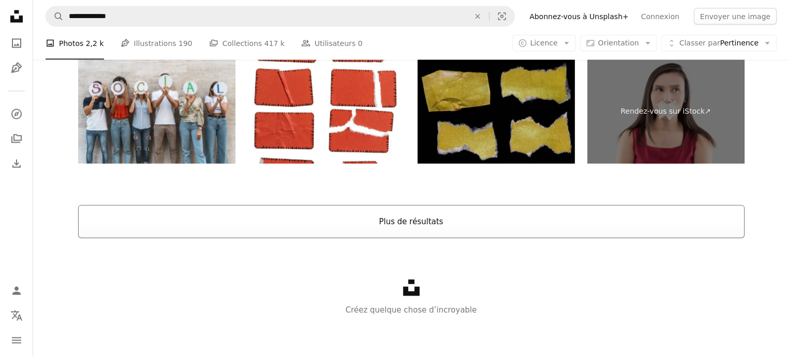 This screenshot has height=357, width=789. What do you see at coordinates (156, 43) in the screenshot?
I see `a: Illustrations 190` at bounding box center [156, 43].